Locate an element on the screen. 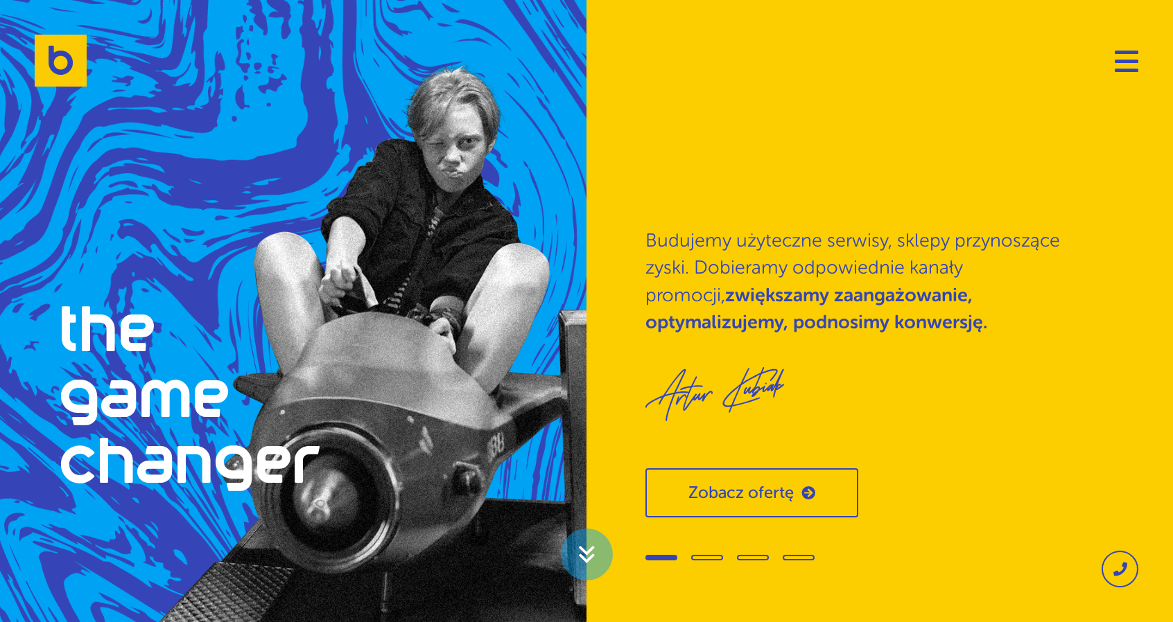 The width and height of the screenshot is (1173, 622). strong: zwiększamy zaangażowanie, optymalizujemy, podnosimy konwersję. is located at coordinates (816, 308).